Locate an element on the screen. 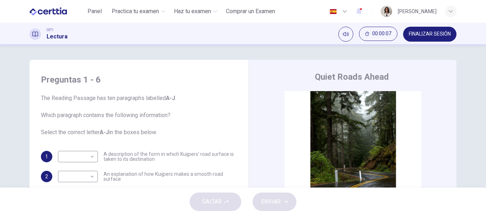 This screenshot has width=486, height=216. div: Silenciar is located at coordinates (346, 34).